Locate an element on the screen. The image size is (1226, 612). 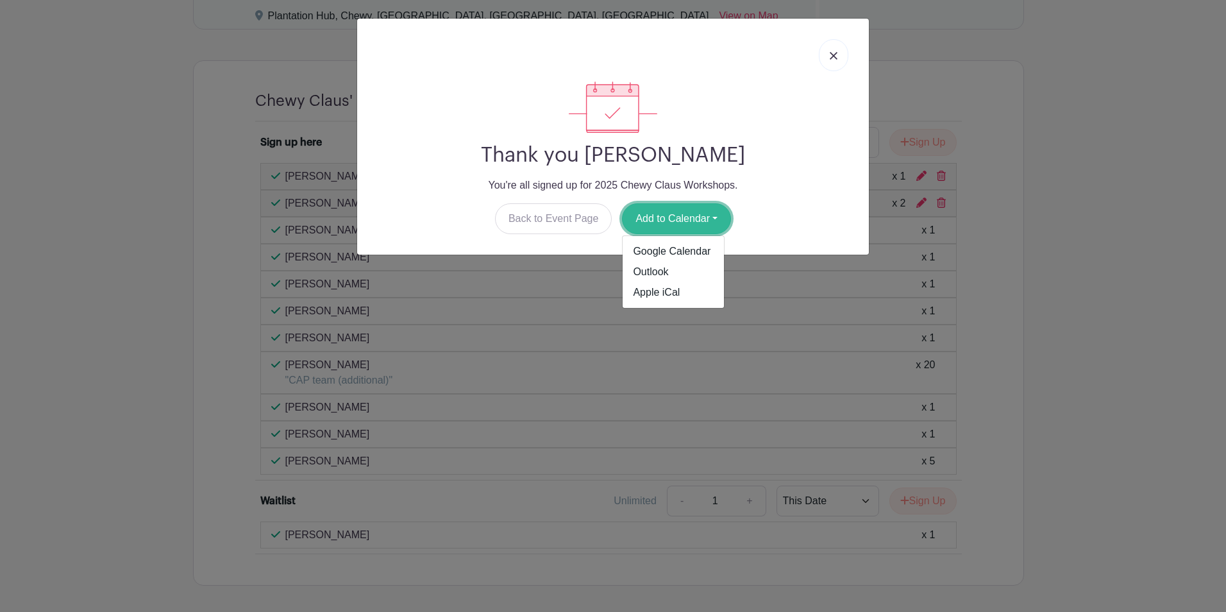
a: Outlook is located at coordinates (673, 272).